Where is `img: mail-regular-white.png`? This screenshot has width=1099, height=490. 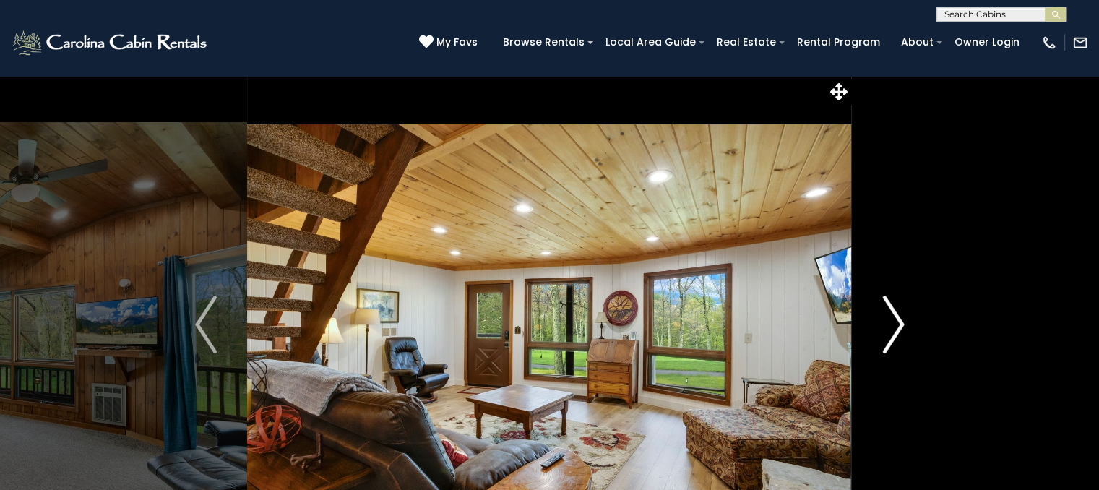 img: mail-regular-white.png is located at coordinates (1080, 43).